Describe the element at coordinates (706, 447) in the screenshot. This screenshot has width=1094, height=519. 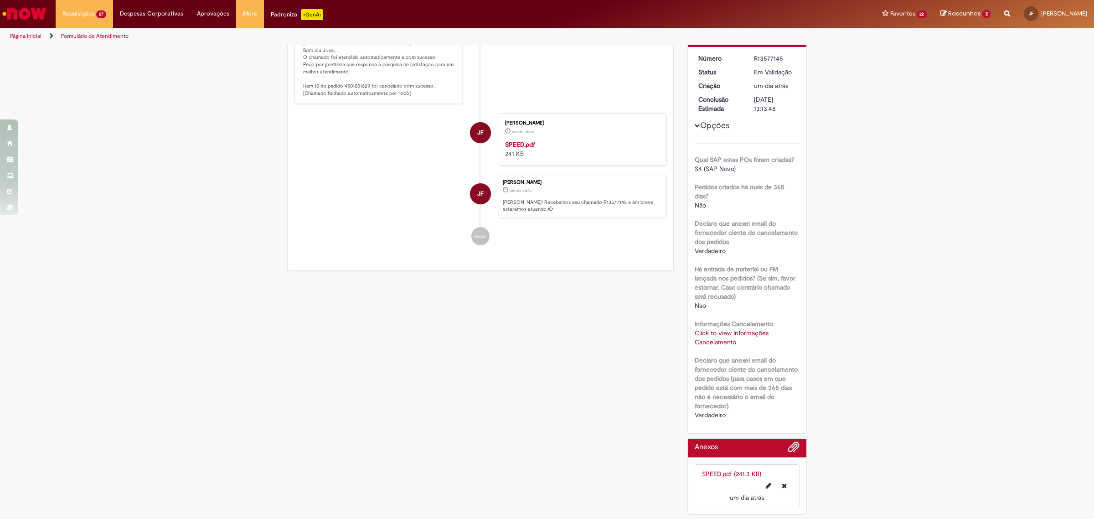
I see `h2: Anexos` at that location.